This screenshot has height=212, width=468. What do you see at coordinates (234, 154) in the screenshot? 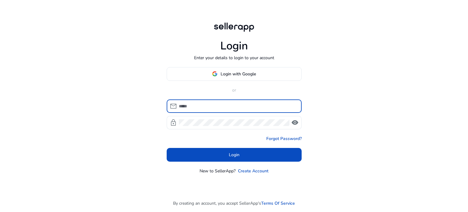
I see `span: Login` at bounding box center [234, 154].